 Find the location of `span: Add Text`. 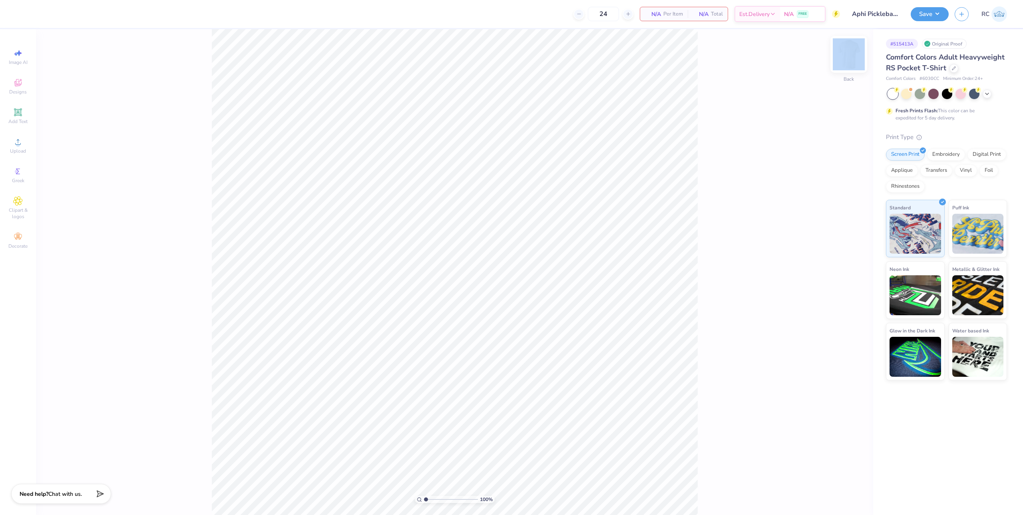

span: Add Text is located at coordinates (18, 121).